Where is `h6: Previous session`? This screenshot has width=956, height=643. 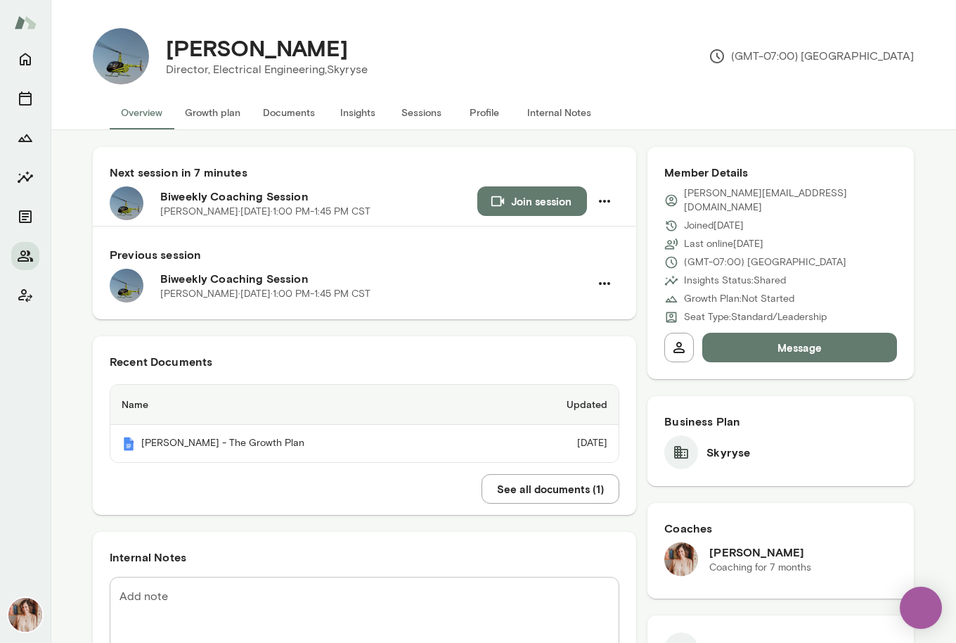 h6: Previous session is located at coordinates (364, 255).